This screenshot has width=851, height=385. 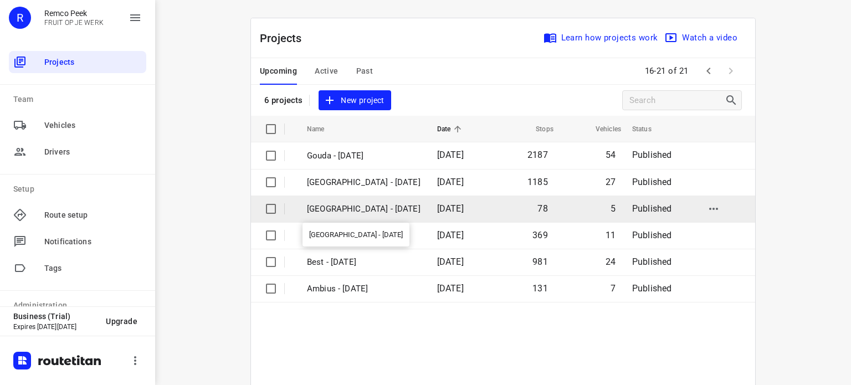 I want to click on p: Zwolle - Wednesday, so click(x=363, y=182).